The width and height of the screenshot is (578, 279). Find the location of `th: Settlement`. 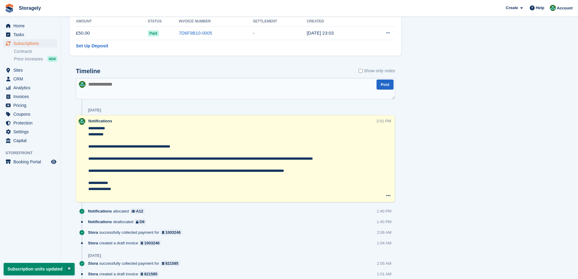

th: Settlement is located at coordinates (279, 22).